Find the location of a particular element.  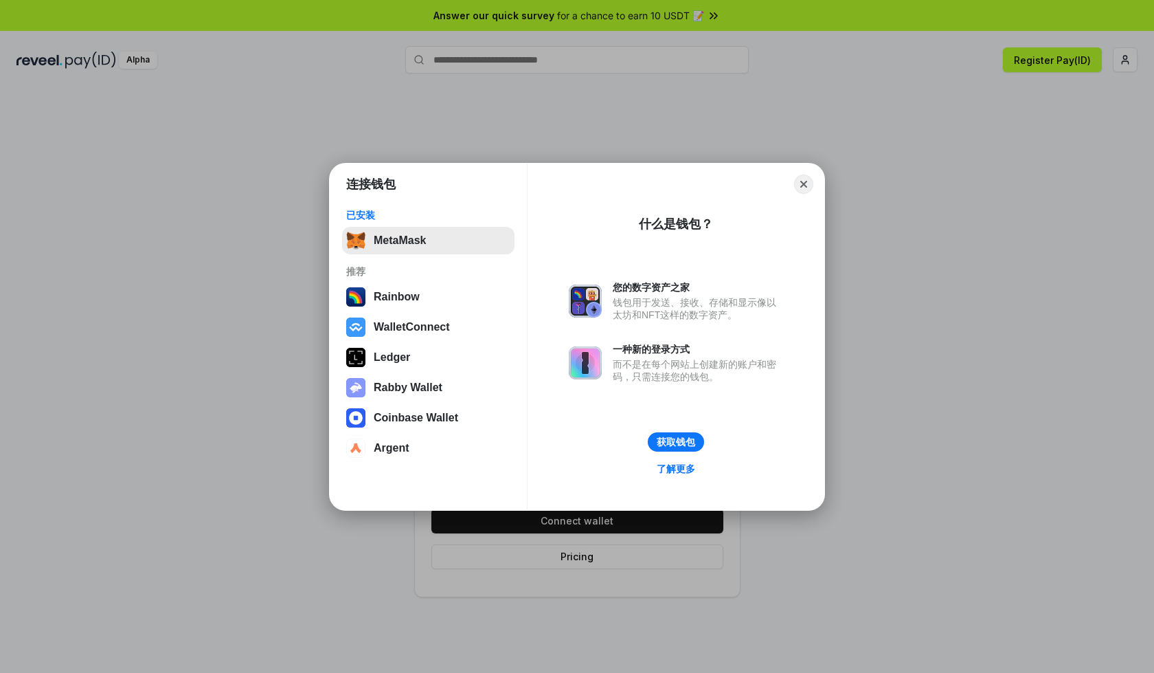

button: WalletConnect is located at coordinates (428, 327).